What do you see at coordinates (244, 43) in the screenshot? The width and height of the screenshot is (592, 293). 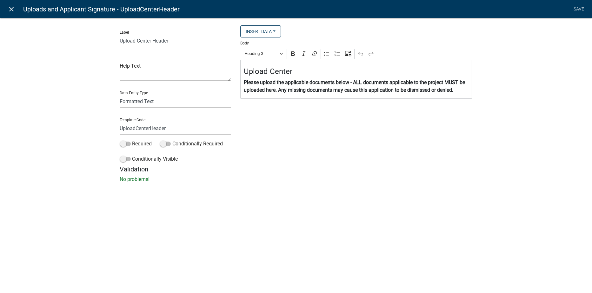 I see `label: Body` at bounding box center [244, 43].